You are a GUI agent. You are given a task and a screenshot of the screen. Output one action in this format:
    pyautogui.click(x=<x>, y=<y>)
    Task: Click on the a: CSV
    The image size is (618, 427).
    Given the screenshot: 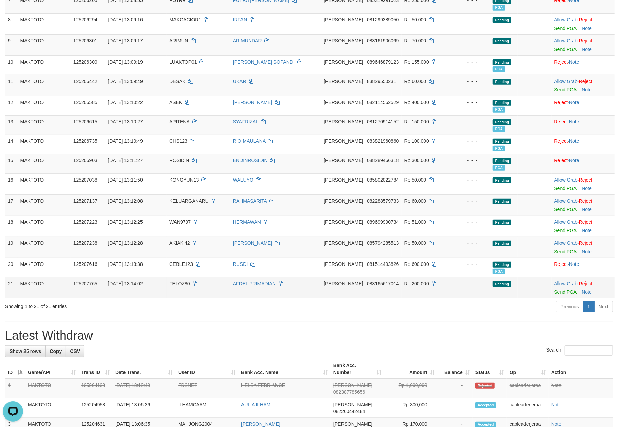 What is the action you would take?
    pyautogui.click(x=75, y=351)
    